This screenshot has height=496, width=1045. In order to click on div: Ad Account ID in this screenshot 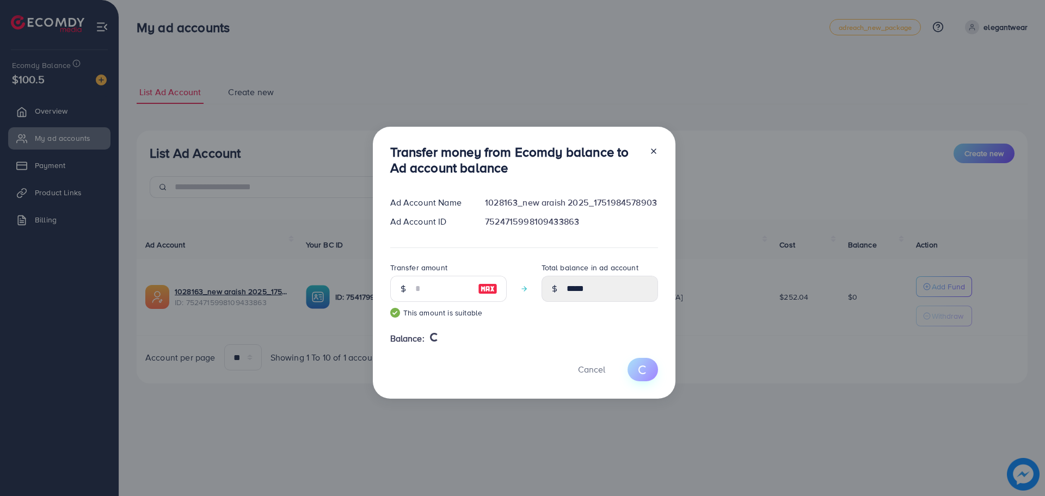, I will do `click(429, 221)`.